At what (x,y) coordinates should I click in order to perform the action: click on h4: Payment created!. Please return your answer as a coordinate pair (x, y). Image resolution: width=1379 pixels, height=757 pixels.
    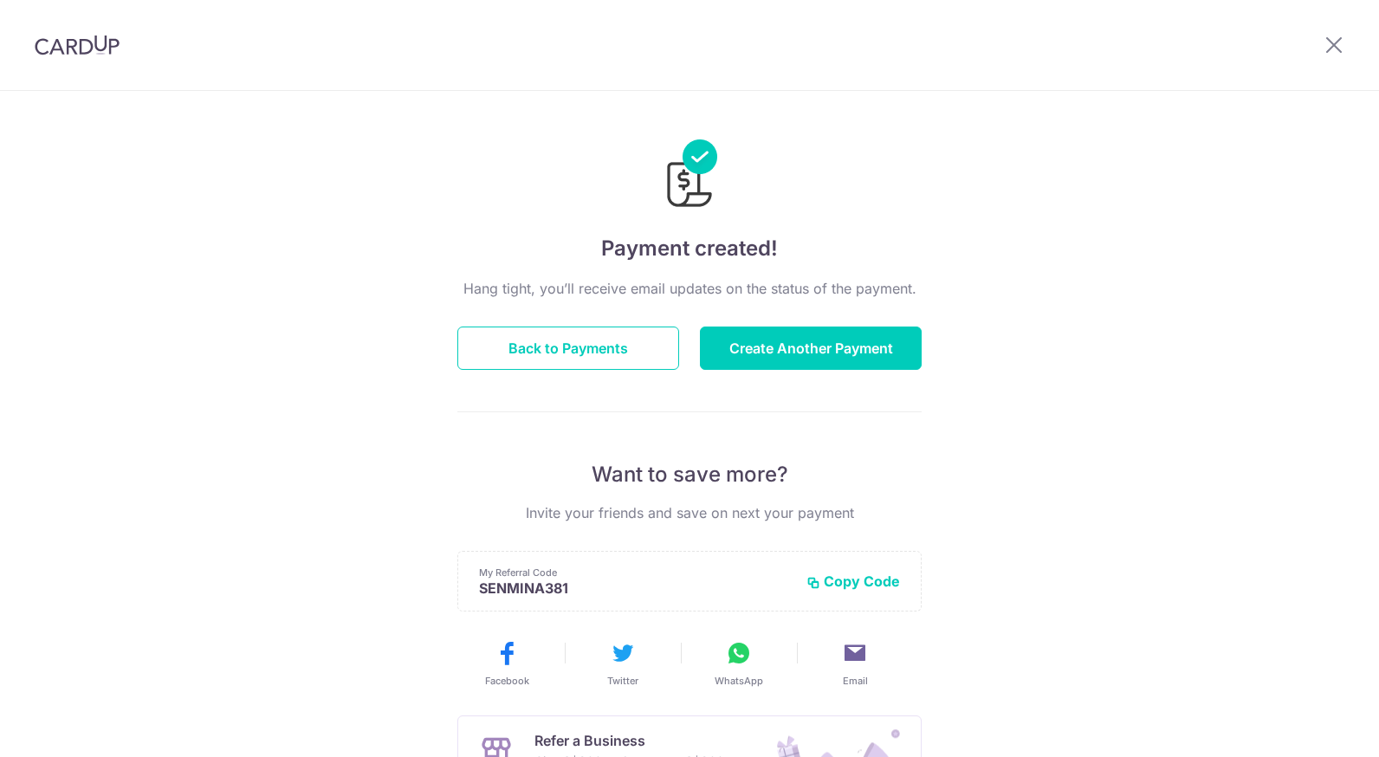
    Looking at the image, I should click on (689, 249).